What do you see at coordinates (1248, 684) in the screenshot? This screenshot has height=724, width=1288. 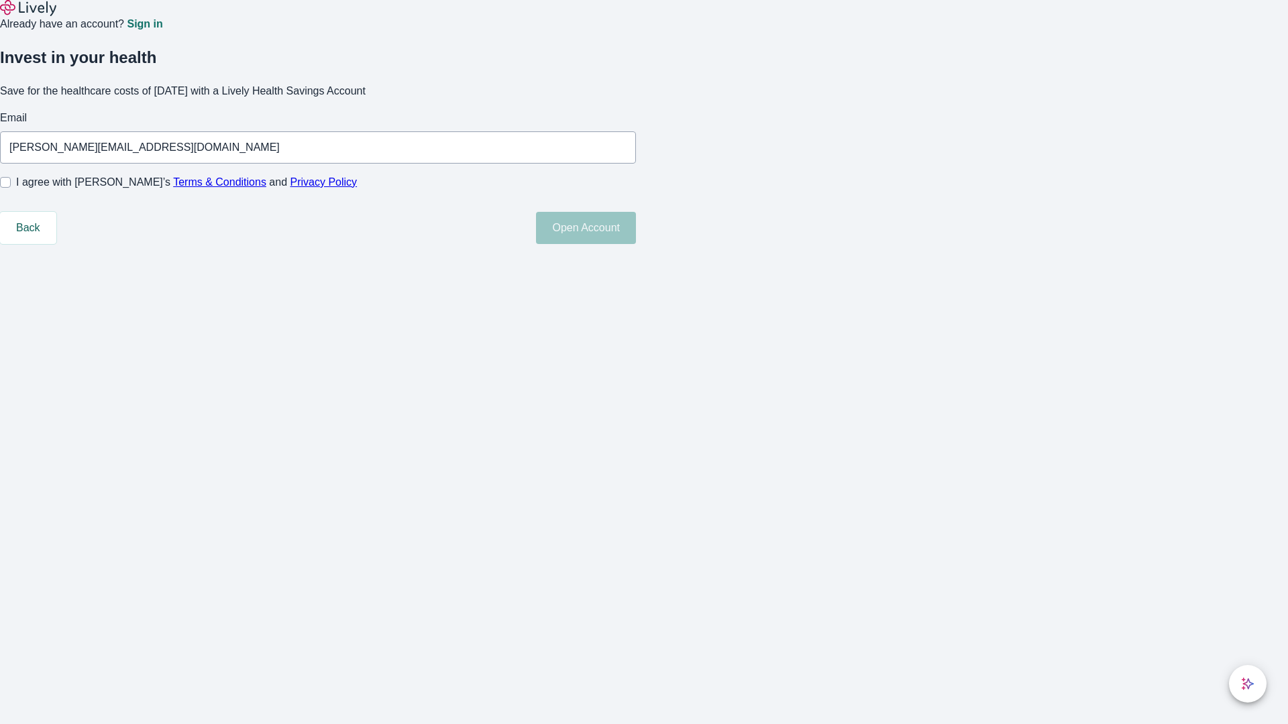 I see `svg: Lively AI Assistant` at bounding box center [1248, 684].